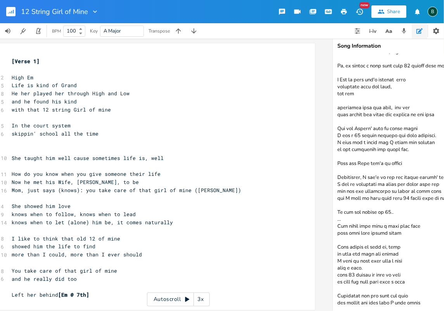  What do you see at coordinates (178, 300) in the screenshot?
I see `div: Autoscroll` at bounding box center [178, 300].